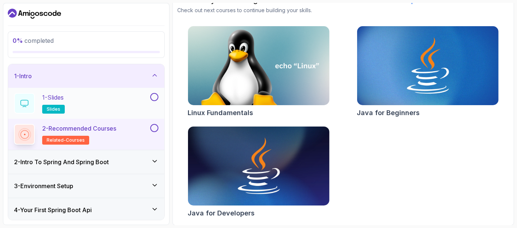 The height and width of the screenshot is (228, 517). What do you see at coordinates (34, 14) in the screenshot?
I see `a: Dashboard` at bounding box center [34, 14].